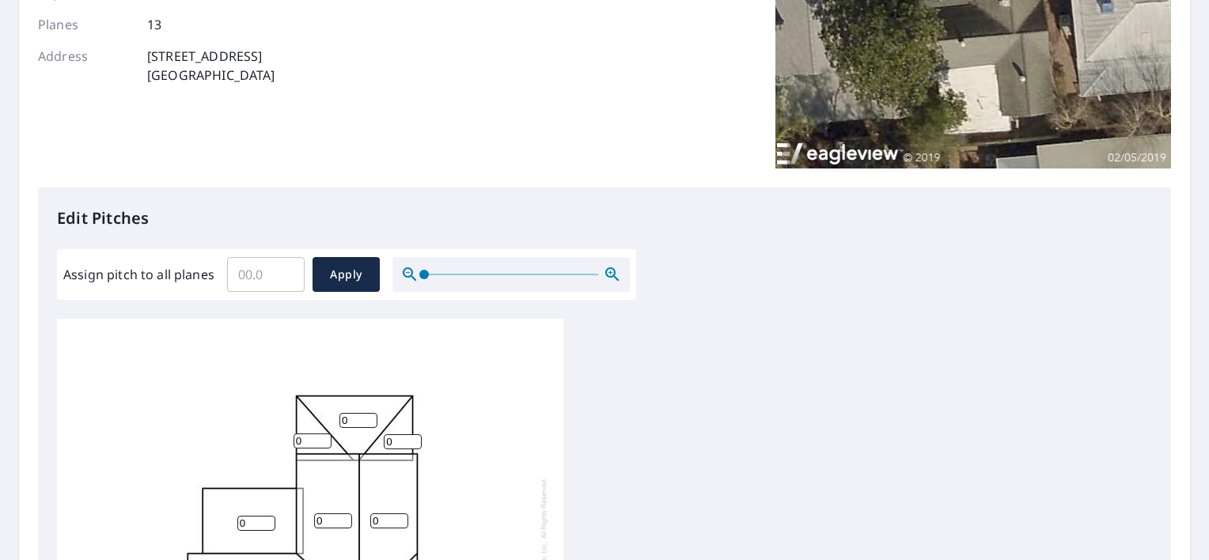 This screenshot has width=1209, height=560. I want to click on label: Assign pitch to all planes, so click(139, 275).